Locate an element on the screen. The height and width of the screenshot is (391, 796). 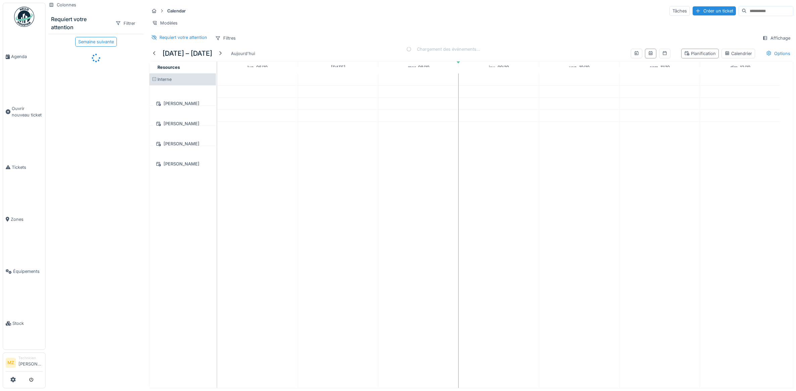
a: 6 octobre 2025 is located at coordinates (257, 67).